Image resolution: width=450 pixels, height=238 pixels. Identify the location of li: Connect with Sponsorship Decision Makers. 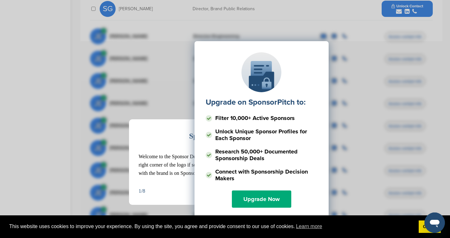
(262, 176).